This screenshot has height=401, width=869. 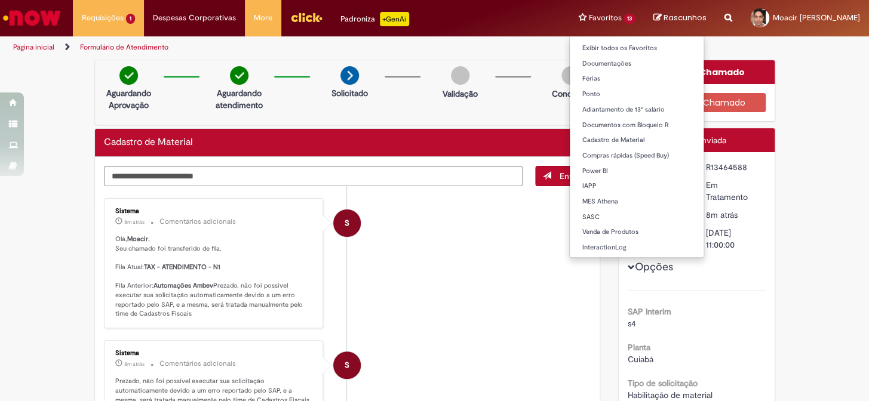 I want to click on span: Habilitação de material, so click(x=670, y=395).